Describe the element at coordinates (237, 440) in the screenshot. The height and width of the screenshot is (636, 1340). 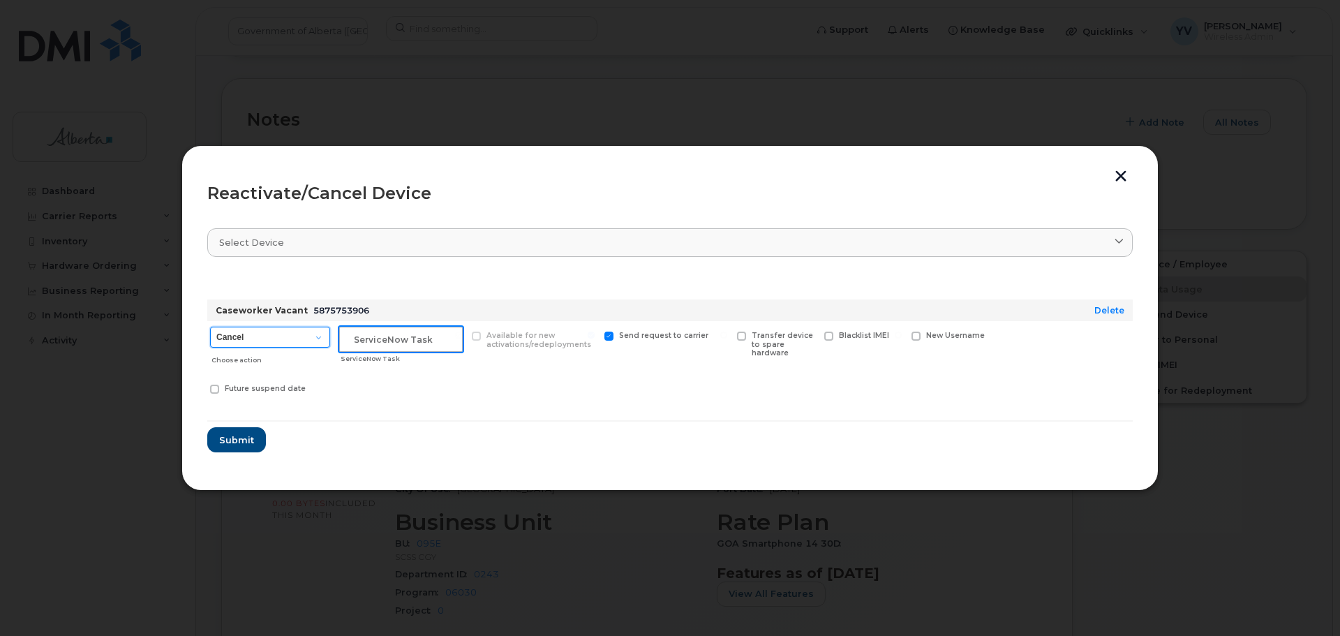
I see `span: Submit` at that location.